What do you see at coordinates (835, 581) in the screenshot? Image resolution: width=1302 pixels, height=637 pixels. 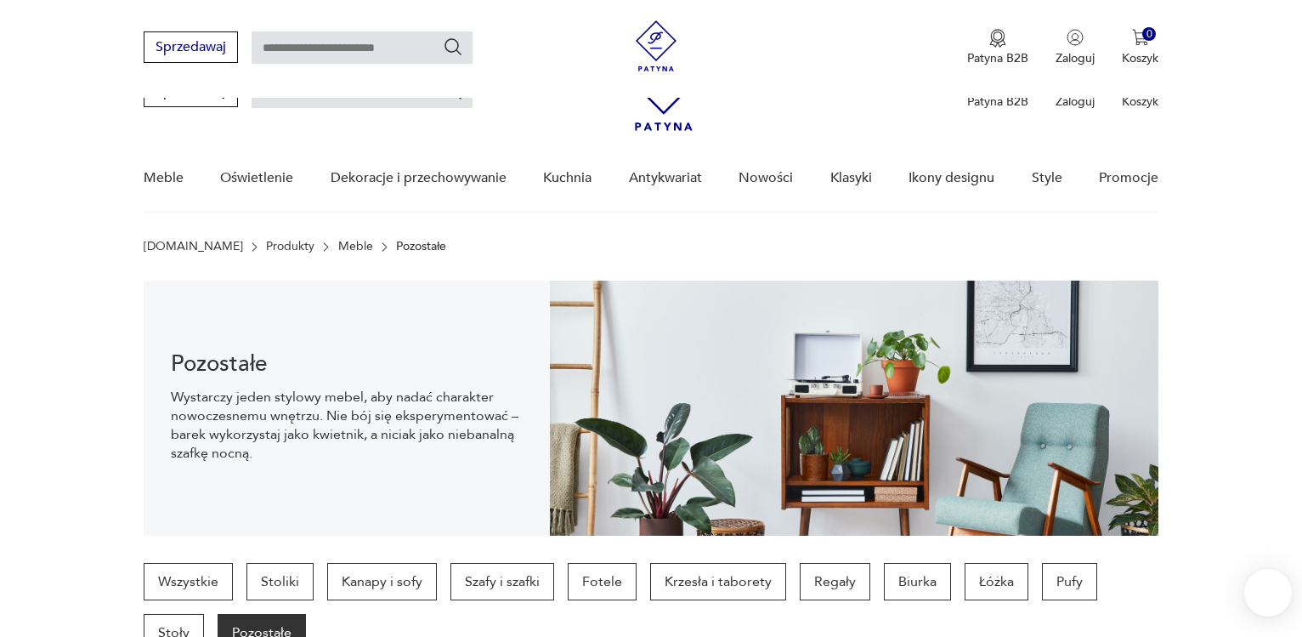 I see `p: Regały` at bounding box center [835, 581].